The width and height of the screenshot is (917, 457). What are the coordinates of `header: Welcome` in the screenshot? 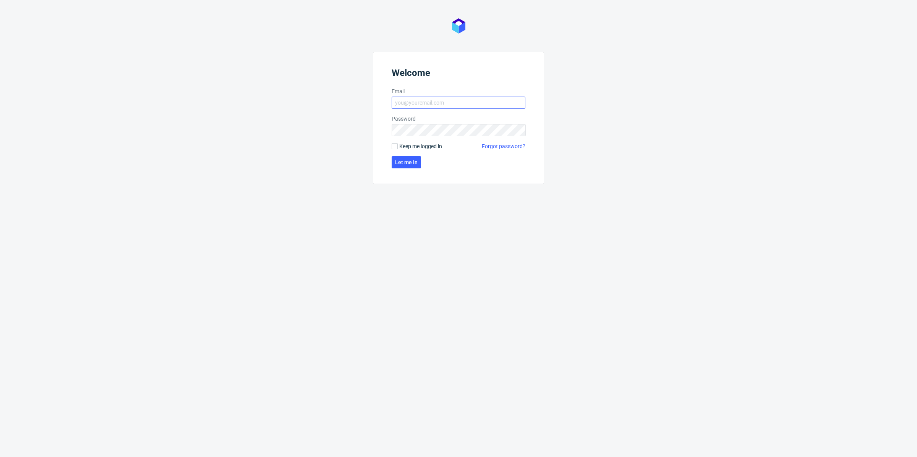 It's located at (459, 75).